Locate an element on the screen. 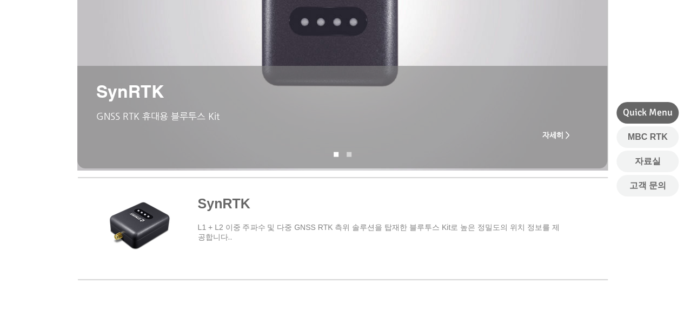 This screenshot has width=684, height=312. span: 자료실 is located at coordinates (648, 162).